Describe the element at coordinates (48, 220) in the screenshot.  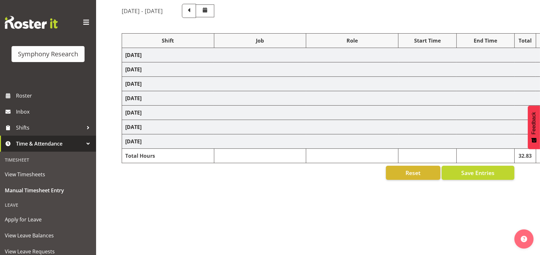
I see `span: Apply for Leave` at that location.